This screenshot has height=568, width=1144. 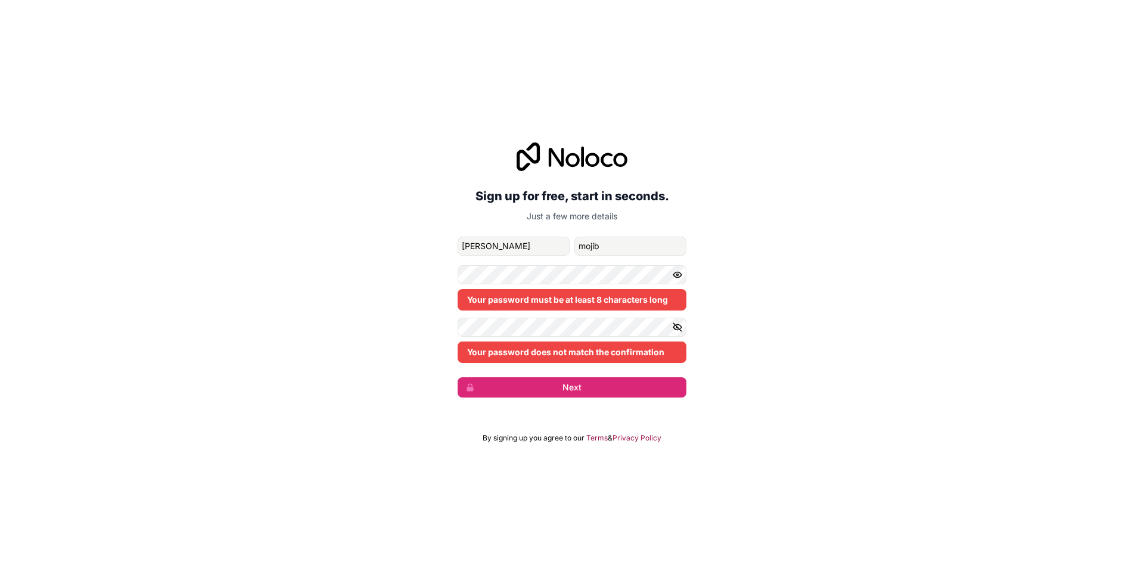 What do you see at coordinates (597, 438) in the screenshot?
I see `a: Terms` at bounding box center [597, 438].